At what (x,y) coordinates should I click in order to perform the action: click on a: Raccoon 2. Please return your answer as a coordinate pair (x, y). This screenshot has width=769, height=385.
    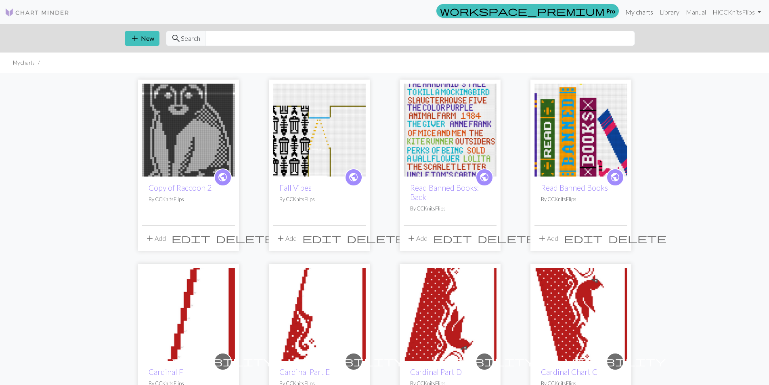
    Looking at the image, I should click on (188, 129).